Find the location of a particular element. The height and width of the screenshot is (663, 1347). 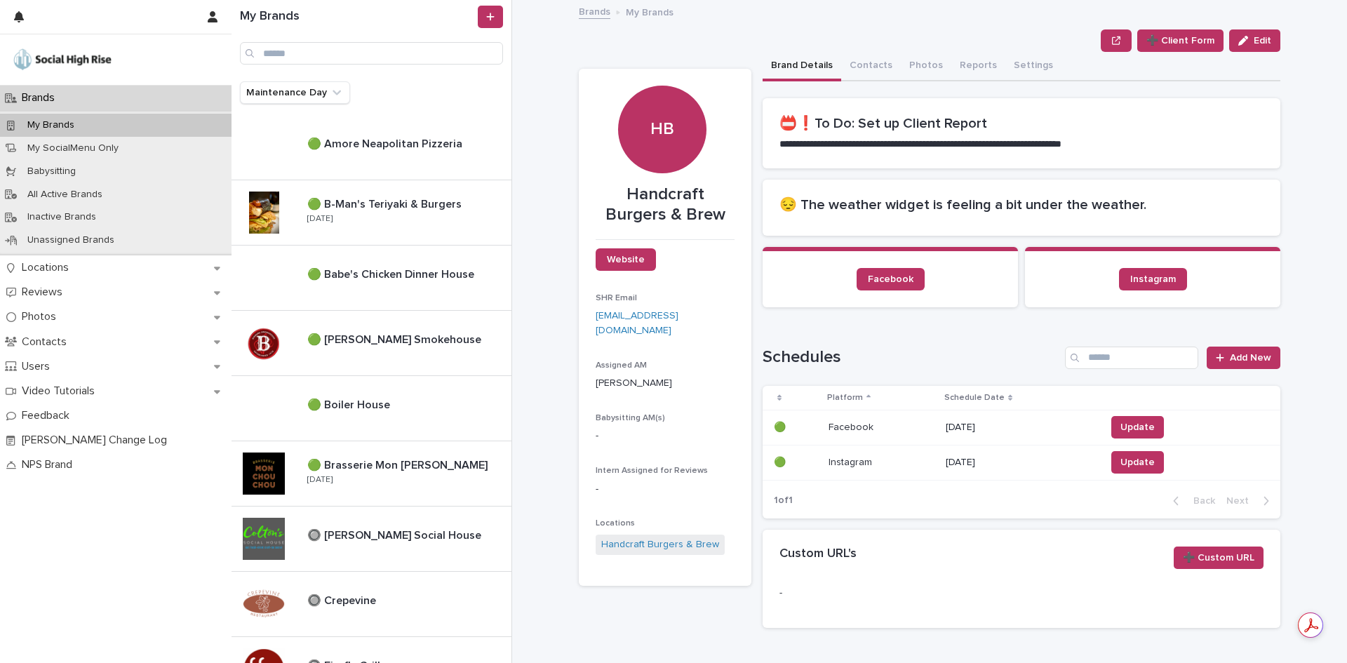

button: Settings is located at coordinates (1034, 67).